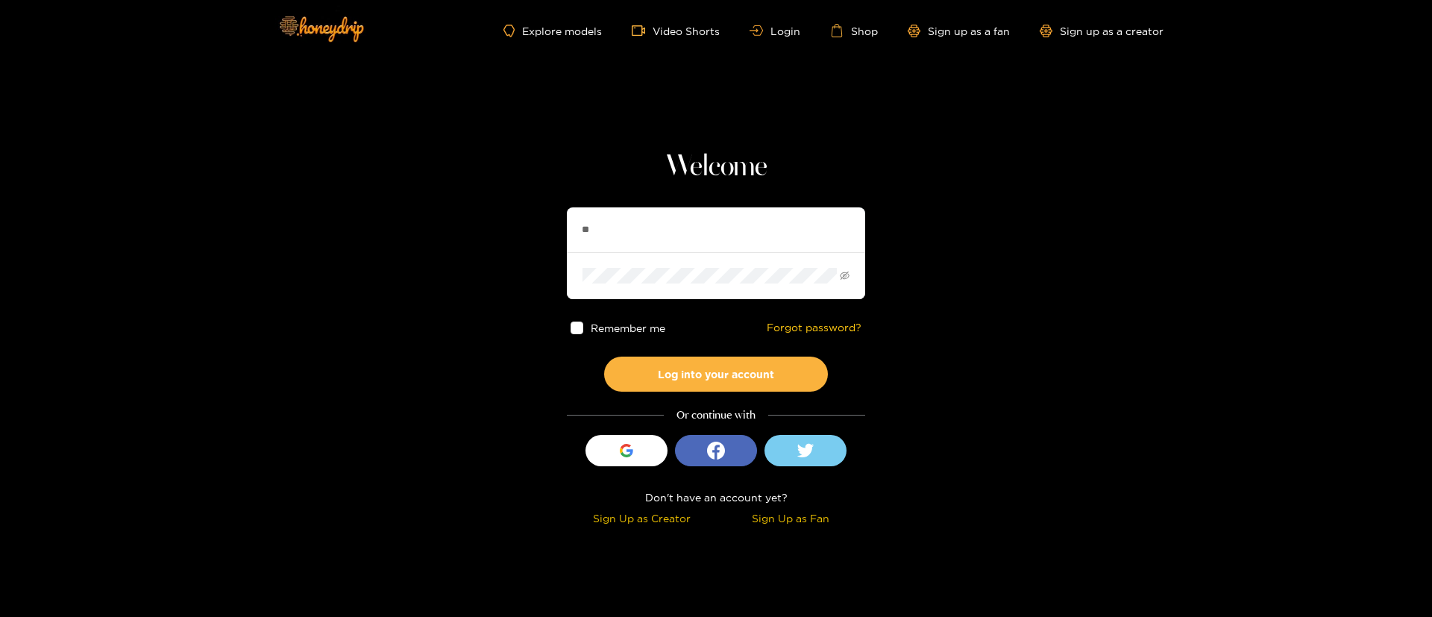 This screenshot has width=1432, height=617. What do you see at coordinates (553, 31) in the screenshot?
I see `a: Explore models` at bounding box center [553, 31].